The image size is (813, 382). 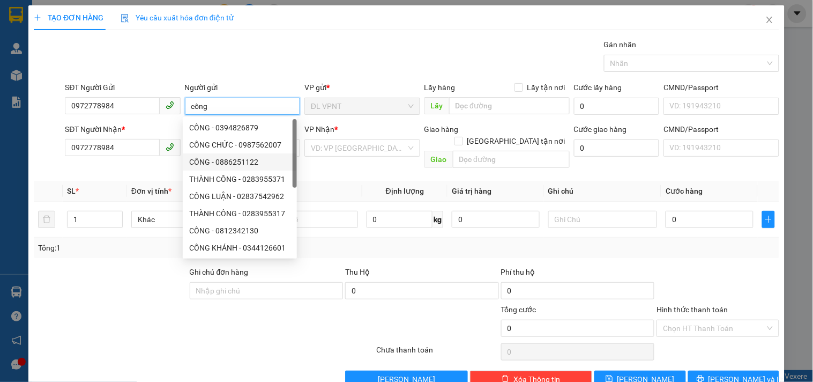 I want to click on span: TẠO ĐƠN HÀNG, so click(x=69, y=18).